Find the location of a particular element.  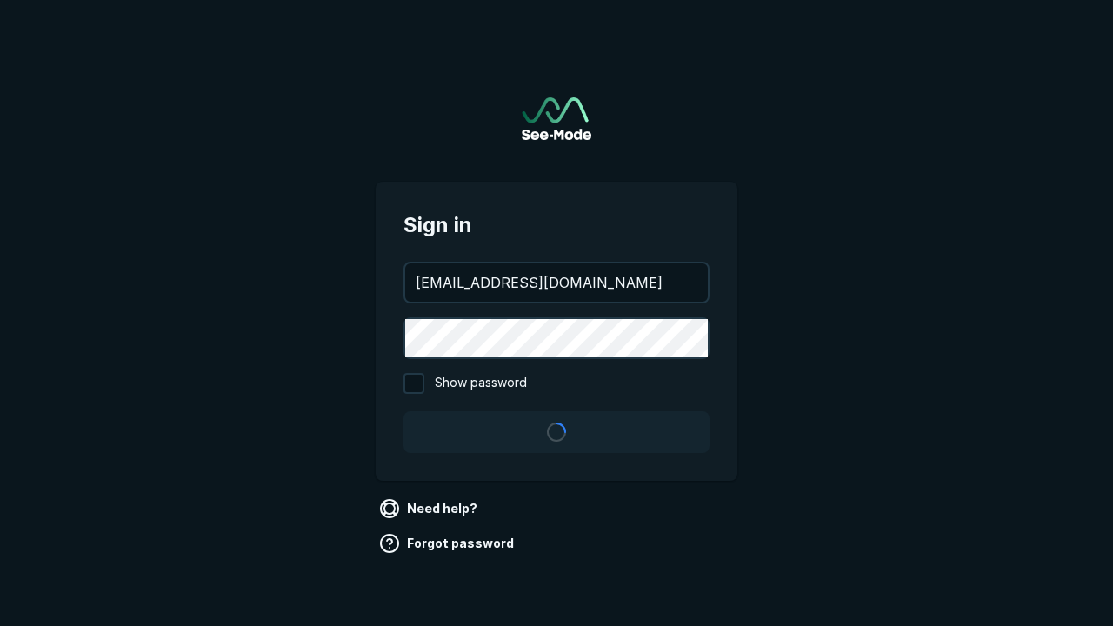

input: your@email.com is located at coordinates (556, 283).